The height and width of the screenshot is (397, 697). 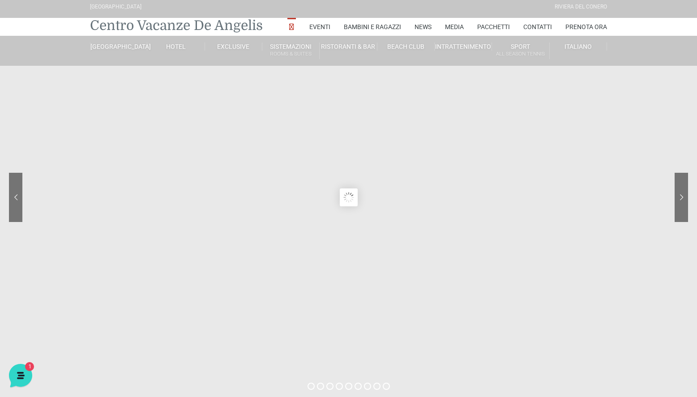 What do you see at coordinates (372, 27) in the screenshot?
I see `a: Bambini e Ragazzi` at bounding box center [372, 27].